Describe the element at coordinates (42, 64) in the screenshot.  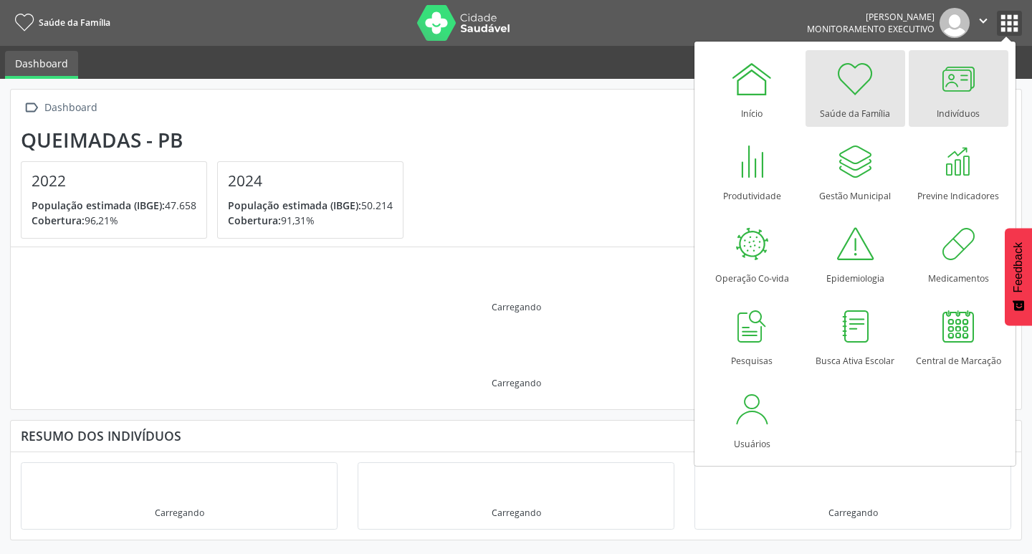
I see `a: Dashboard` at that location.